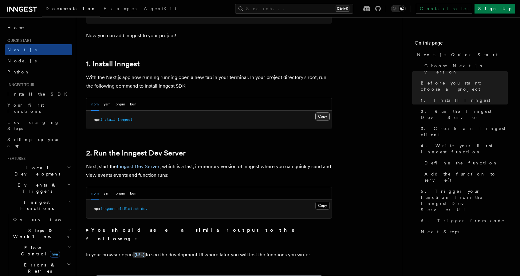  Describe the element at coordinates (39, 268) in the screenshot. I see `span: Errors & Retries` at that location.